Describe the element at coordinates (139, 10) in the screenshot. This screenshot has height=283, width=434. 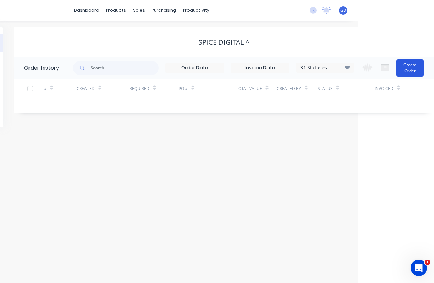
I see `div: sales` at that location.